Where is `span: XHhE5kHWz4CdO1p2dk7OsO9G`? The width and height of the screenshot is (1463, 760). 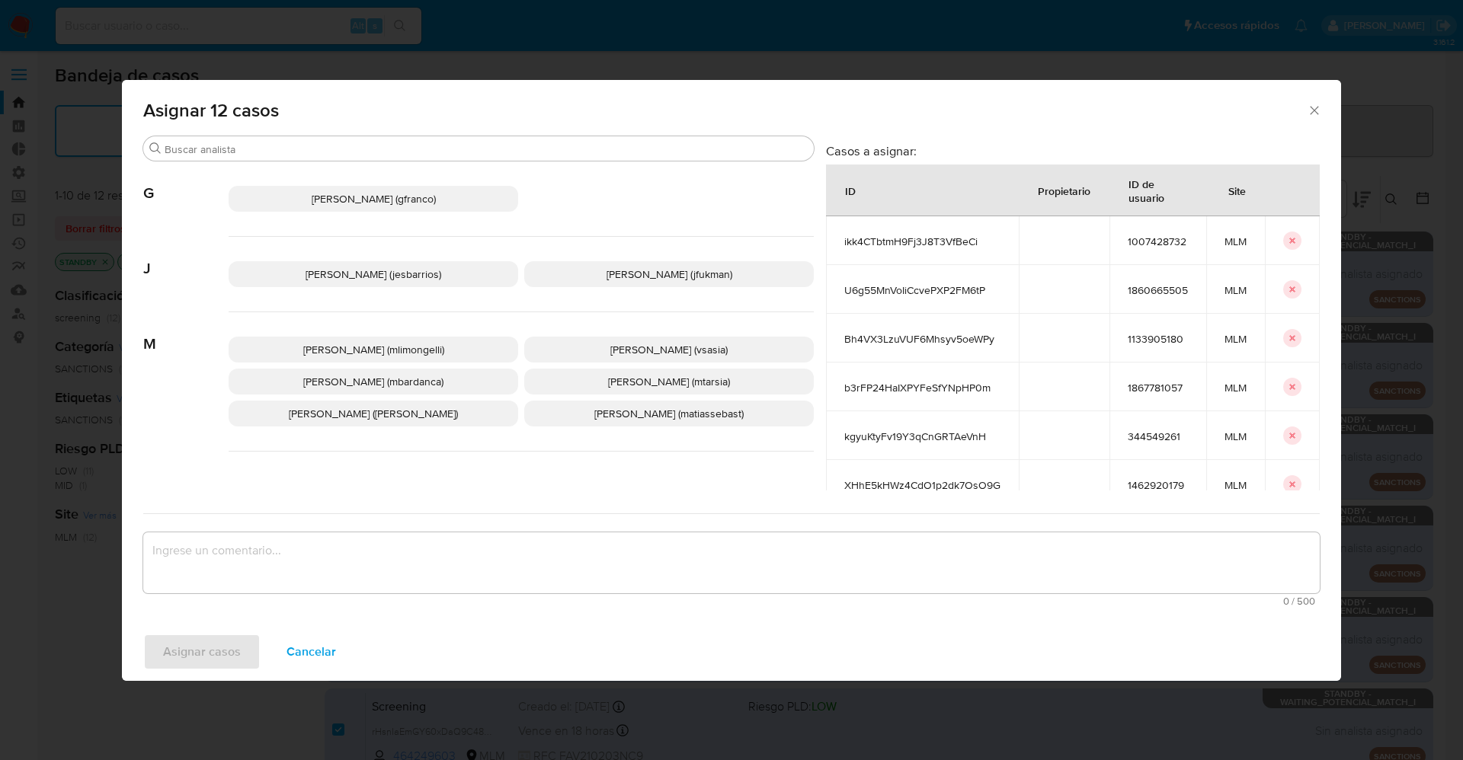 span: XHhE5kHWz4CdO1p2dk7OsO9G is located at coordinates (922, 485).